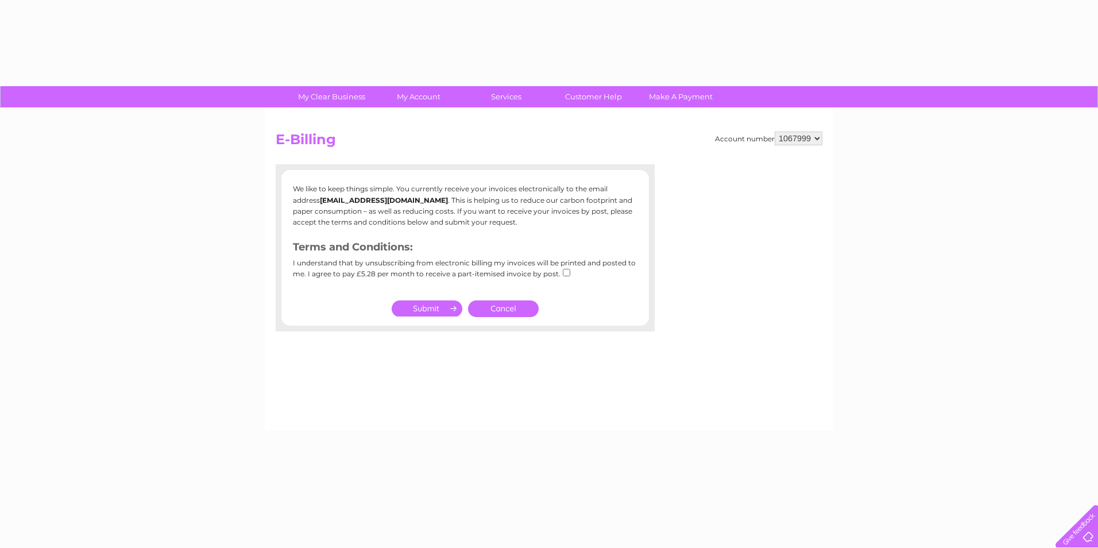  I want to click on input: Submit, so click(427, 308).